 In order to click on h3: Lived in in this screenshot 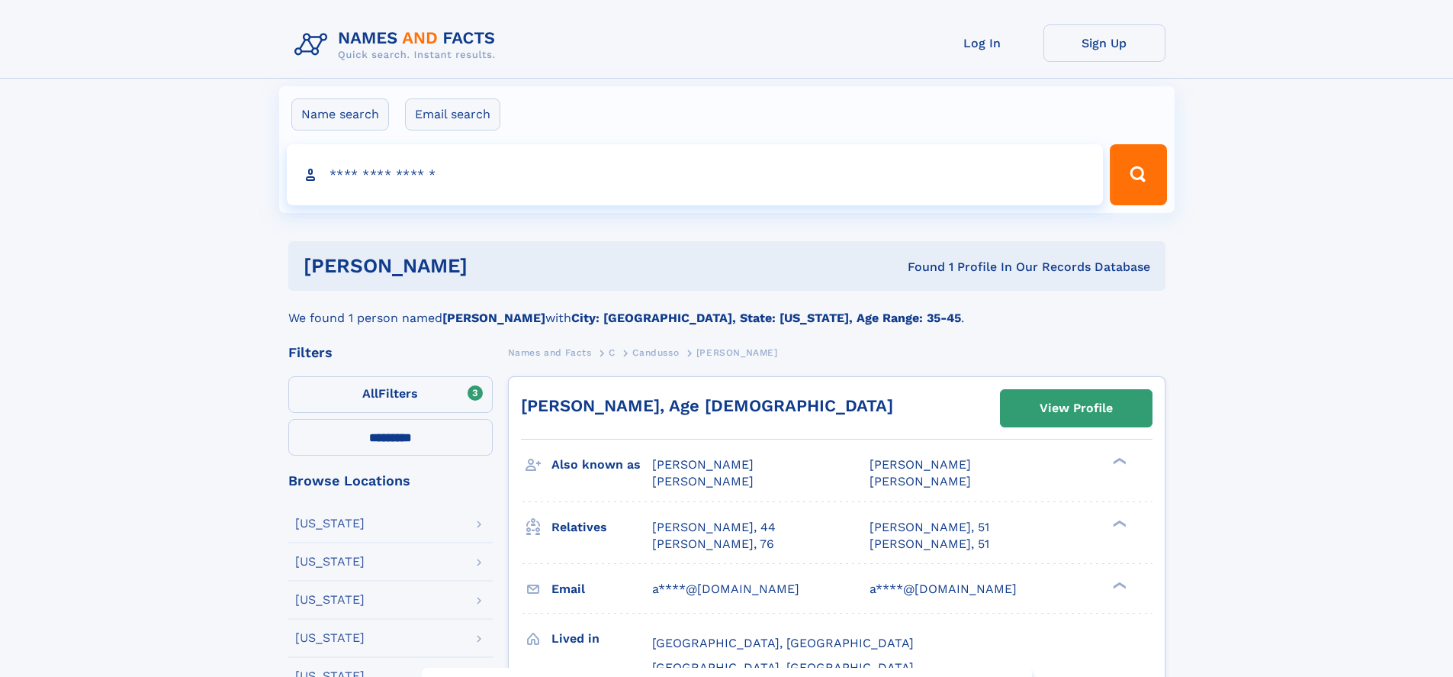, I will do `click(602, 639)`.